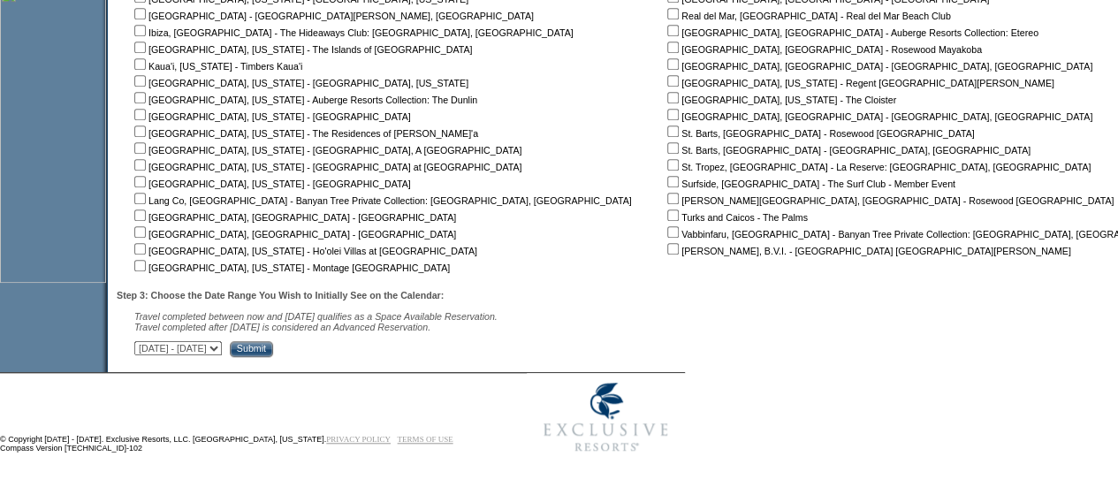 This screenshot has height=487, width=1118. I want to click on img: Exclusive Resorts, so click(606, 417).